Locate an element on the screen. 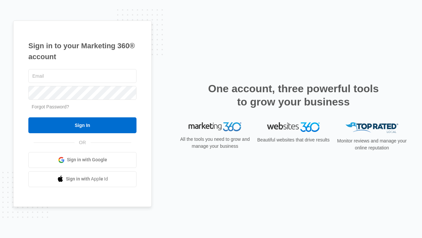 This screenshot has width=422, height=238. span: Sign in with Apple Id is located at coordinates (87, 178).